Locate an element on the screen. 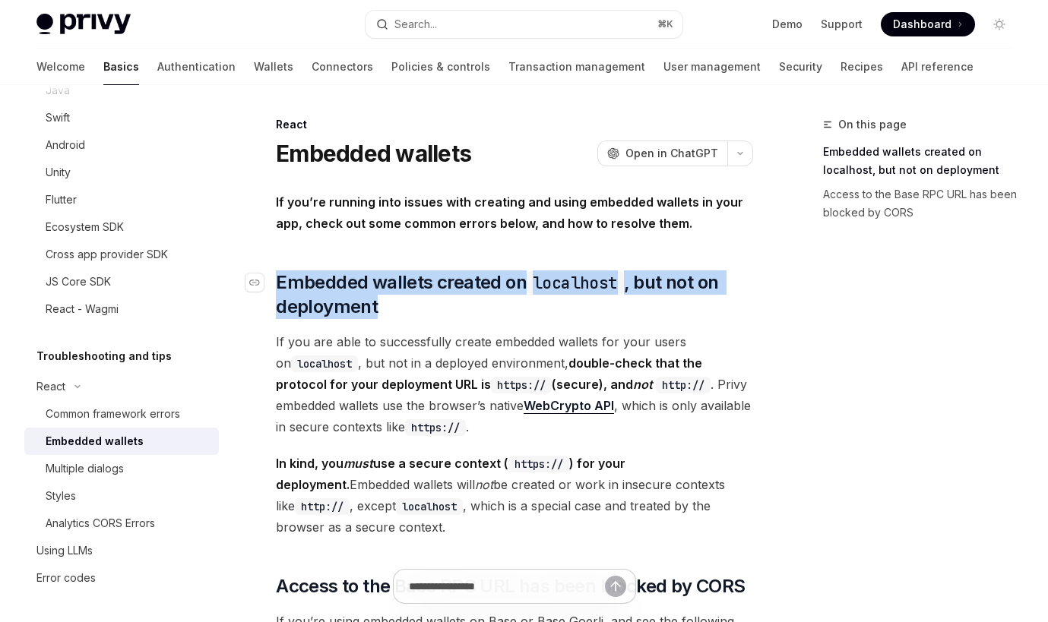 This screenshot has height=622, width=1048. a: API reference is located at coordinates (937, 67).